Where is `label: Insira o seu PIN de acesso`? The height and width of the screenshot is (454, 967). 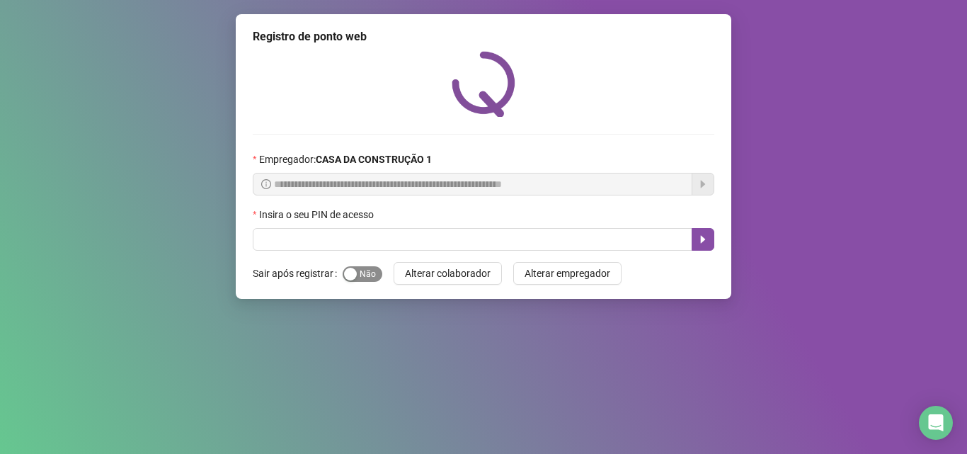
label: Insira o seu PIN de acesso is located at coordinates (318, 215).